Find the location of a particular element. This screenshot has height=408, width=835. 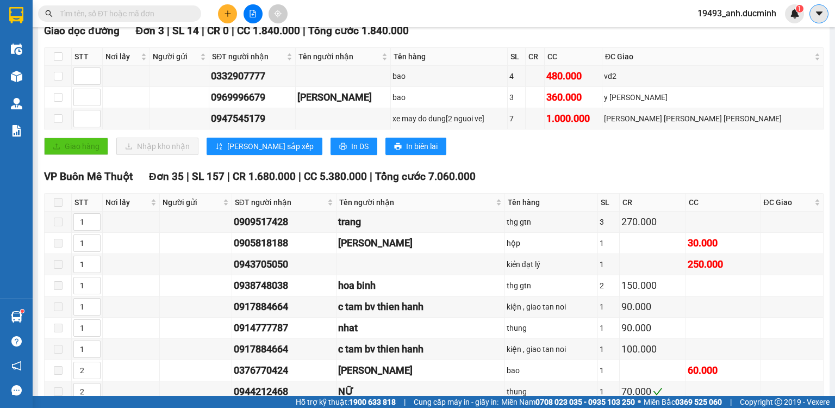

div: hoa binh is located at coordinates (420, 285).